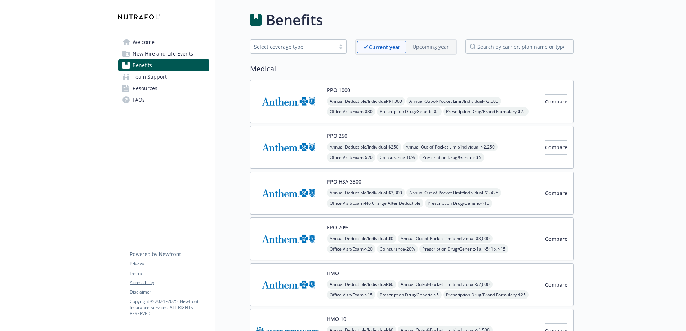 The image size is (686, 331). What do you see at coordinates (164, 88) in the screenshot?
I see `a: Resources` at bounding box center [164, 88].